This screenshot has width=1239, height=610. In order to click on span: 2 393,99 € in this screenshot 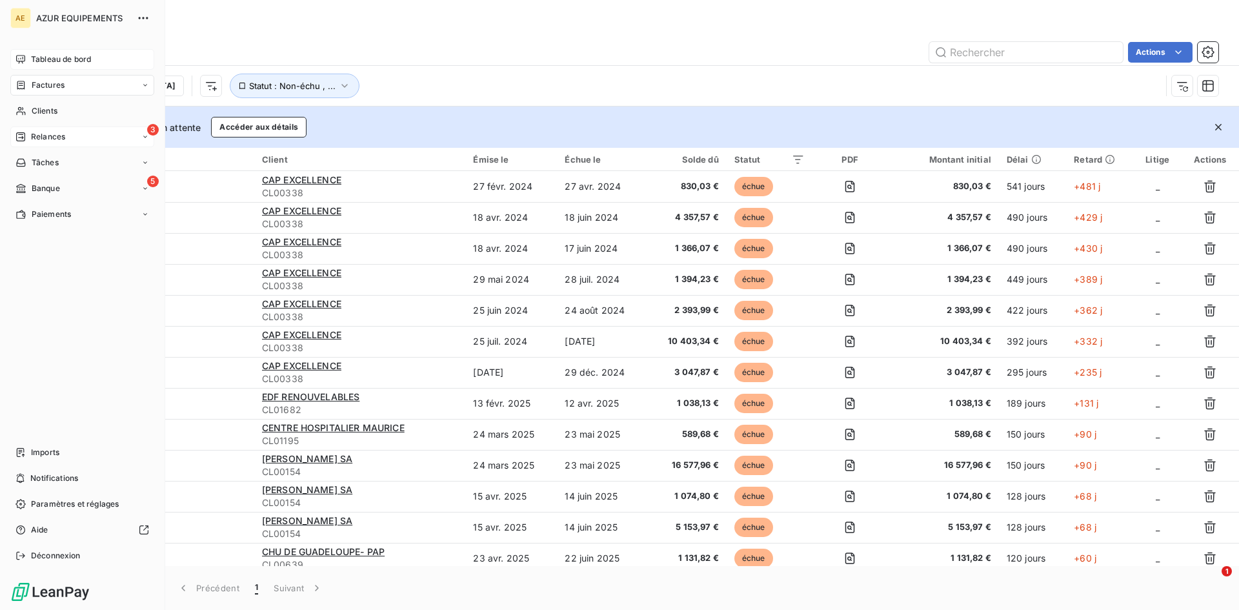, I will do `click(943, 310)`.